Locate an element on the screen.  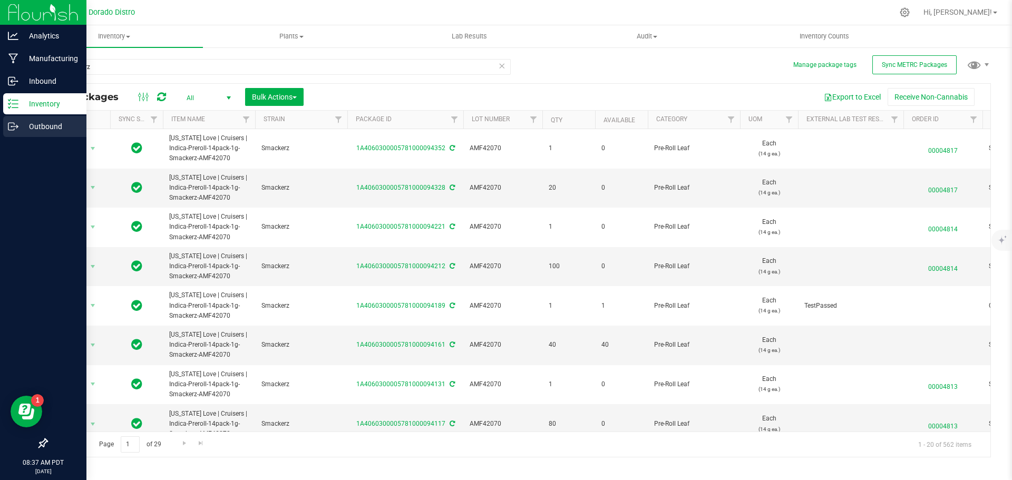
a: 1A4060300005781000094212 is located at coordinates (401, 266).